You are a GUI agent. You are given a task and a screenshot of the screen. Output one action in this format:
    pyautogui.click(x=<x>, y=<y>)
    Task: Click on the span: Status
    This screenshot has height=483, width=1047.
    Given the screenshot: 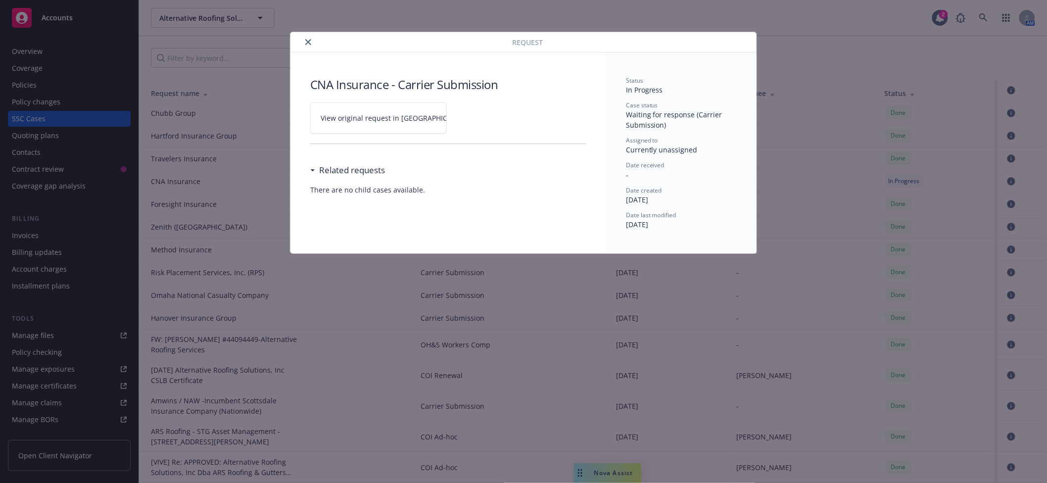 What is the action you would take?
    pyautogui.click(x=635, y=80)
    